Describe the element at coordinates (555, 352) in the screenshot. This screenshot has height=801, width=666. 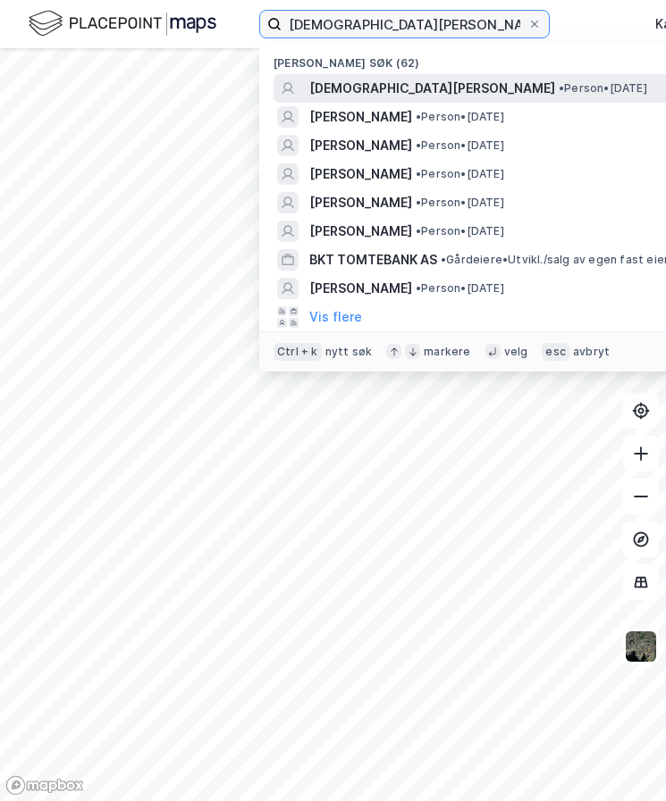
I see `div: esc` at that location.